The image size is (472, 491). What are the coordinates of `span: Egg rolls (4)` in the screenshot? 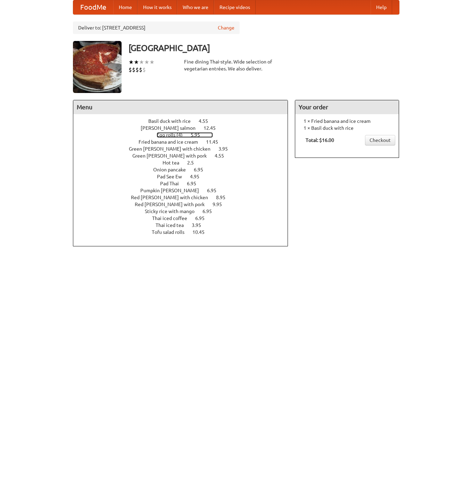 It's located at (173, 135).